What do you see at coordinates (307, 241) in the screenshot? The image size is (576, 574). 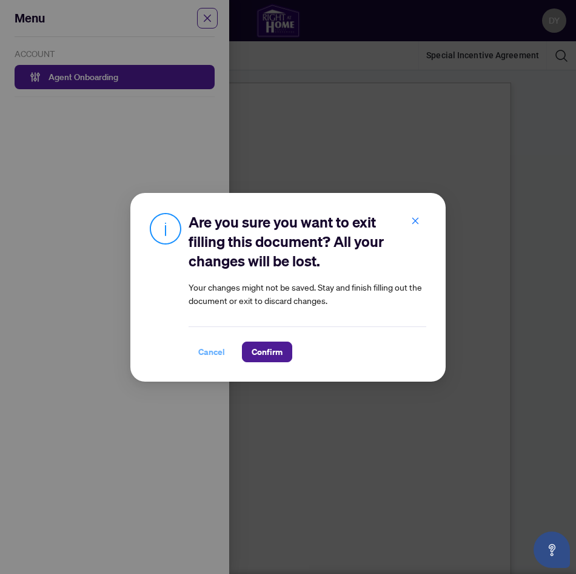 I see `h2: Are you sure you want to exit filling this document? All your changes will be lost.` at bounding box center [307, 241].